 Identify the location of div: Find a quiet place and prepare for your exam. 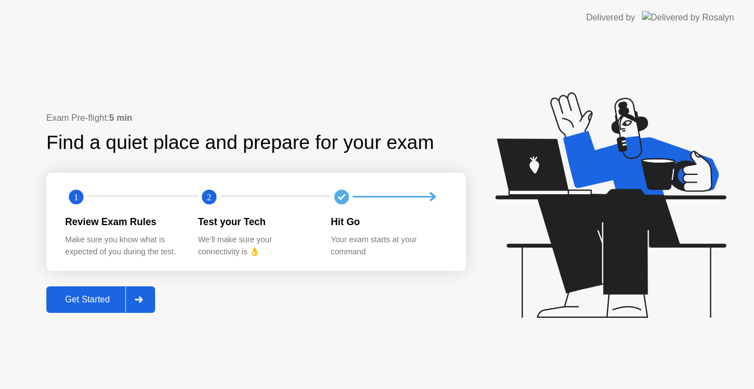
(241, 142).